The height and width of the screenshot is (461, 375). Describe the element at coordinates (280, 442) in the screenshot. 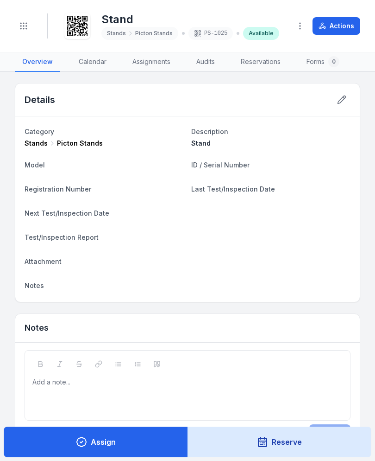

I see `button: Reserve` at that location.